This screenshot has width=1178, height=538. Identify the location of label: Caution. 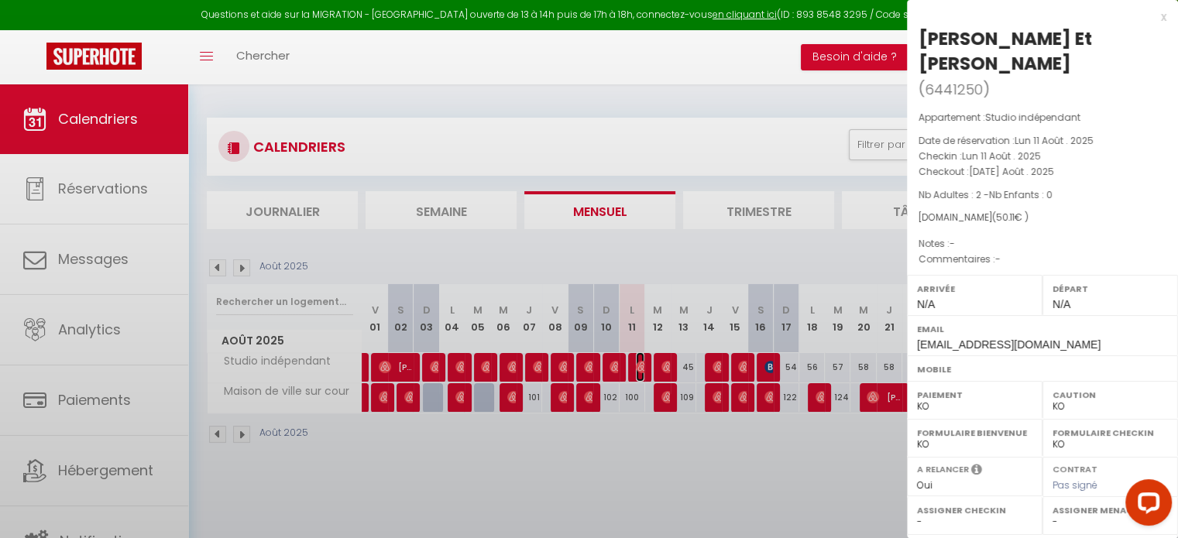
(1109, 395).